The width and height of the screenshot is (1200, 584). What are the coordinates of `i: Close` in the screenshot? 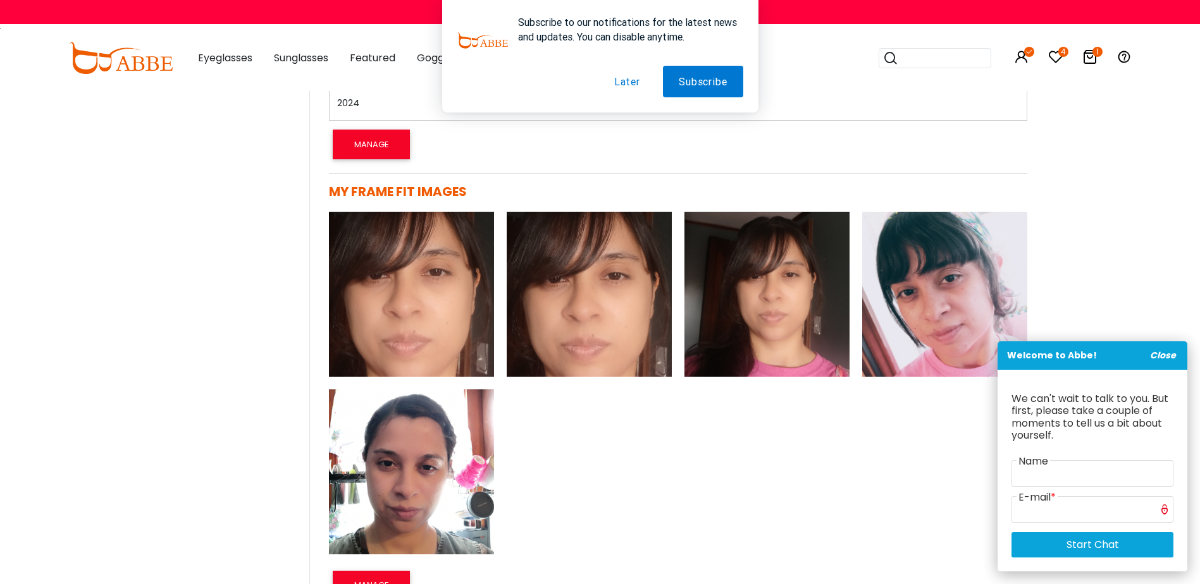 It's located at (1163, 355).